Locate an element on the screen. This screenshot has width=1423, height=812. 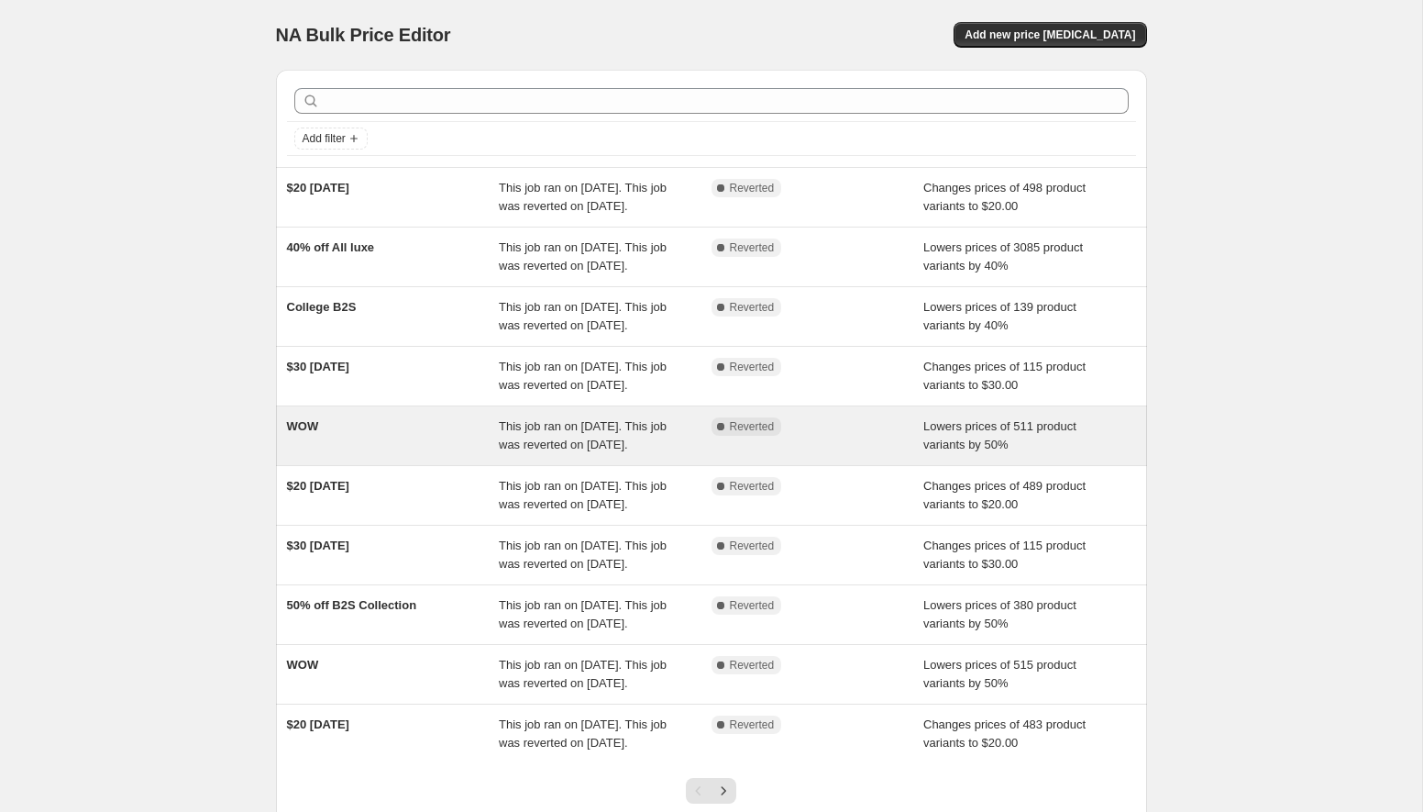
span: Changes prices of 498 product variants to $20.00 is located at coordinates (1004, 196).